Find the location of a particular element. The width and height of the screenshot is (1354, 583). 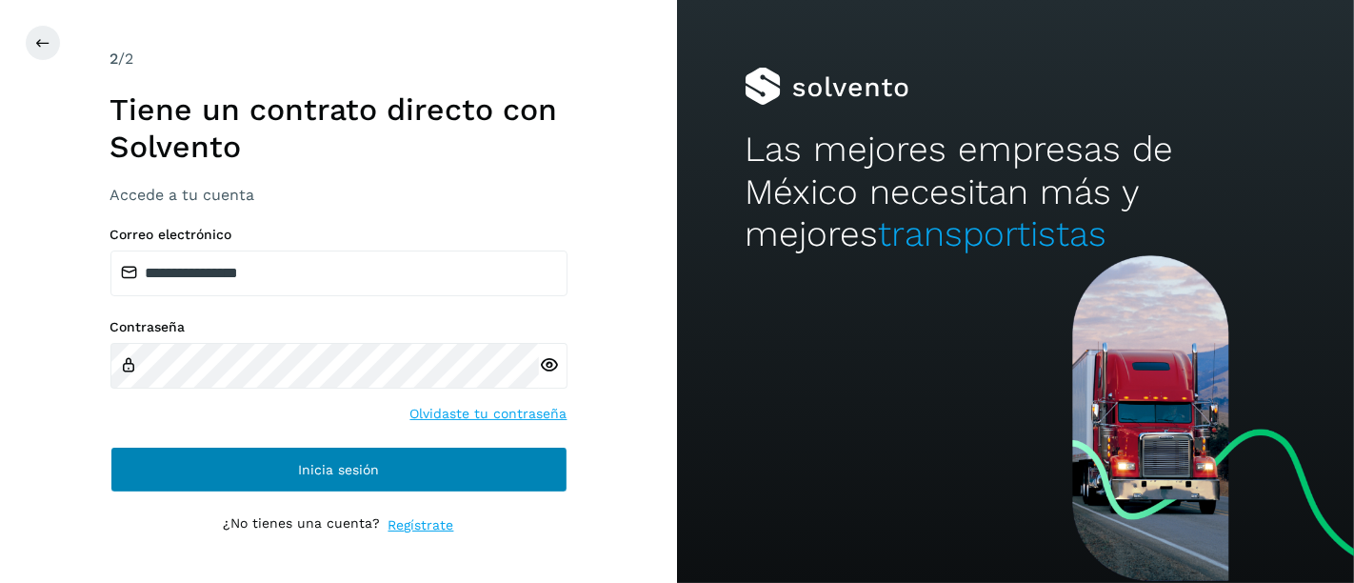

a: Olvidaste tu contraseña is located at coordinates (489, 413).